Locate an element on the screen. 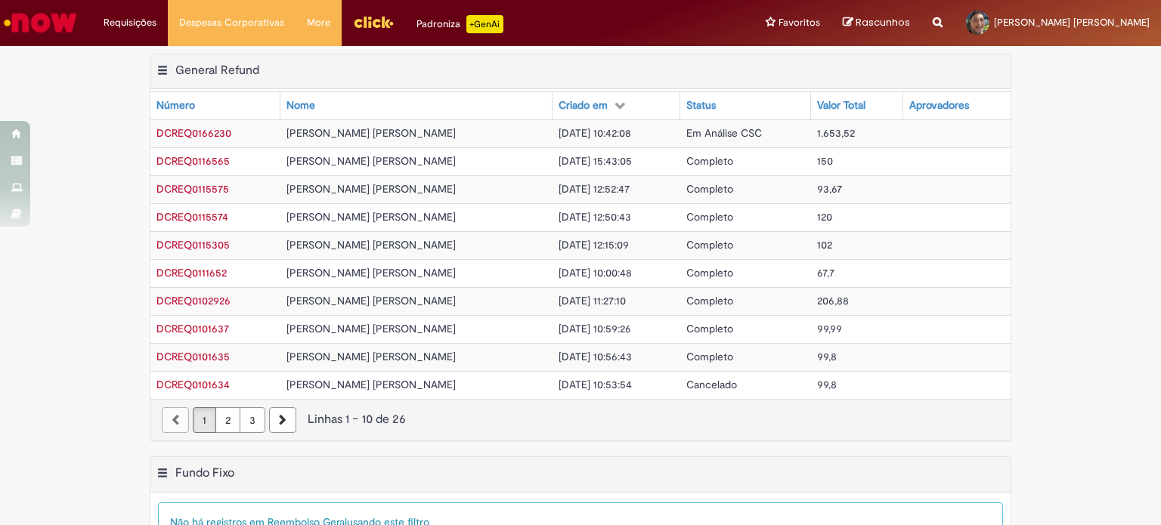 The height and width of the screenshot is (525, 1161). span: 120 is located at coordinates (824, 217).